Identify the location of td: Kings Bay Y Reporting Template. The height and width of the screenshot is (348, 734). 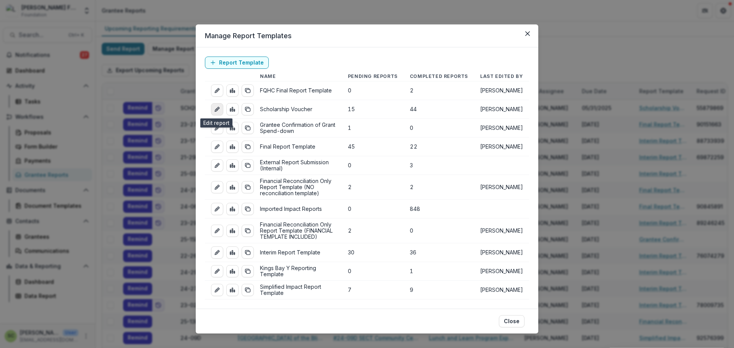
(298, 271).